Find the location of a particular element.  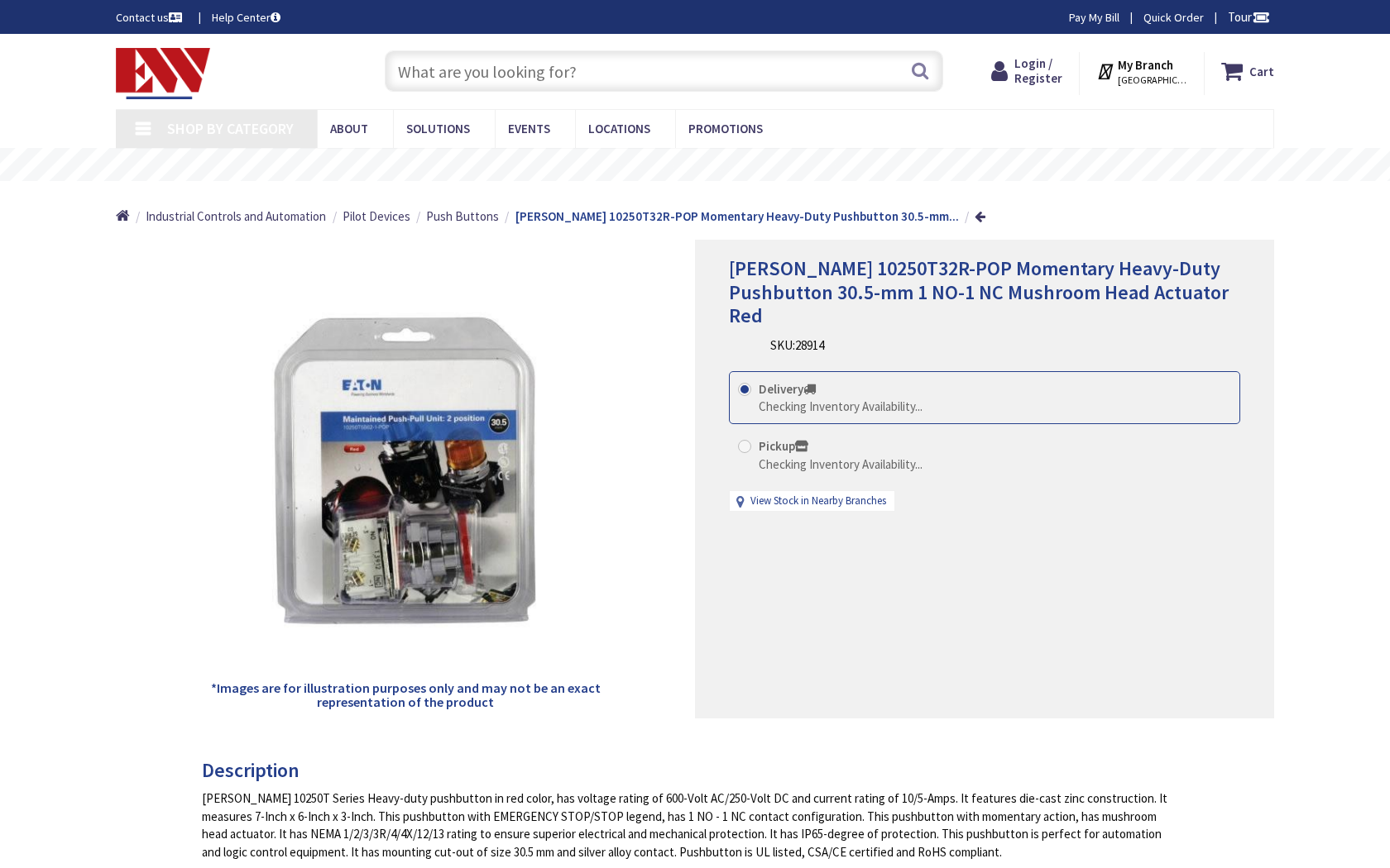

span: Pilot Devices is located at coordinates (376, 216).